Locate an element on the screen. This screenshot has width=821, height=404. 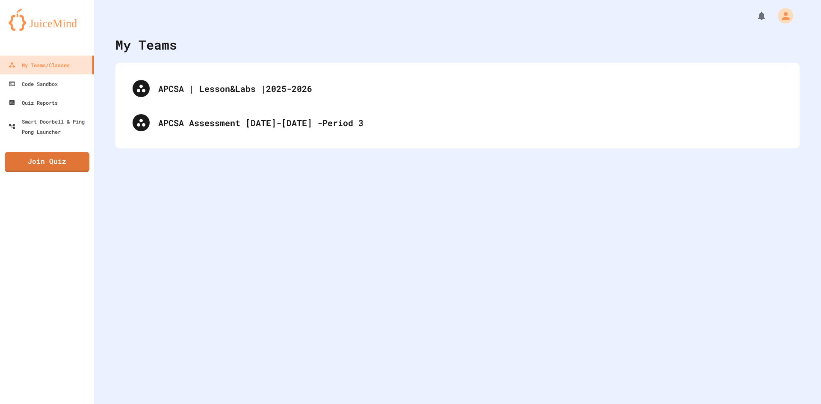
div: Smart Doorbell & Ping Pong Launcher is located at coordinates (50, 127).